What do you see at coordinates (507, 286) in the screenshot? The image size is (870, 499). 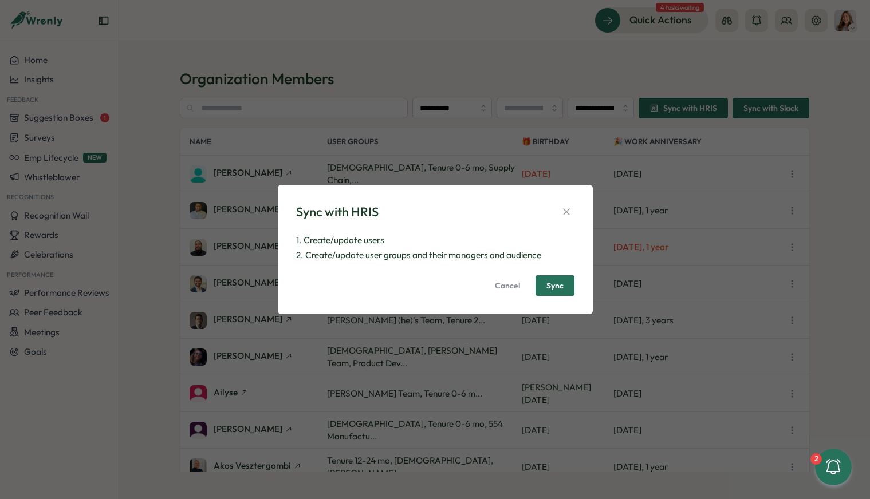 I see `button: Cancel` at bounding box center [507, 286].